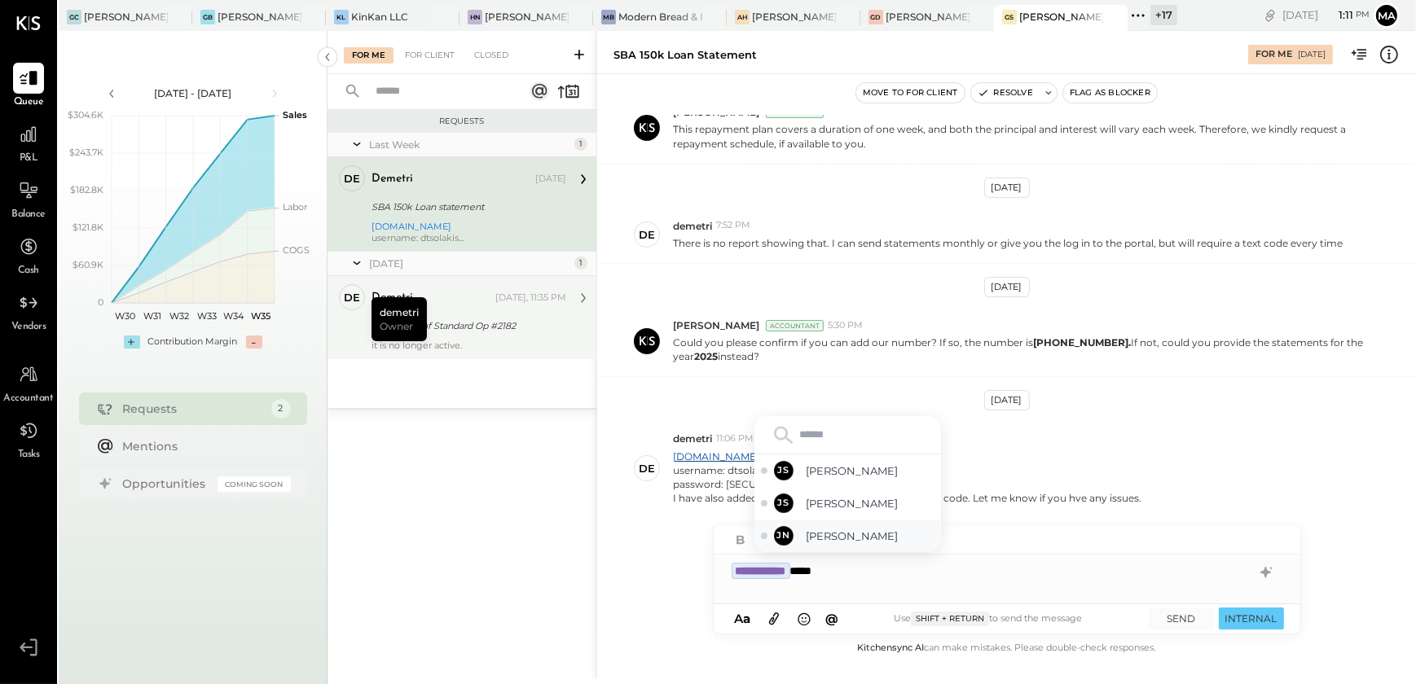  I want to click on button: Resolve, so click(1005, 93).